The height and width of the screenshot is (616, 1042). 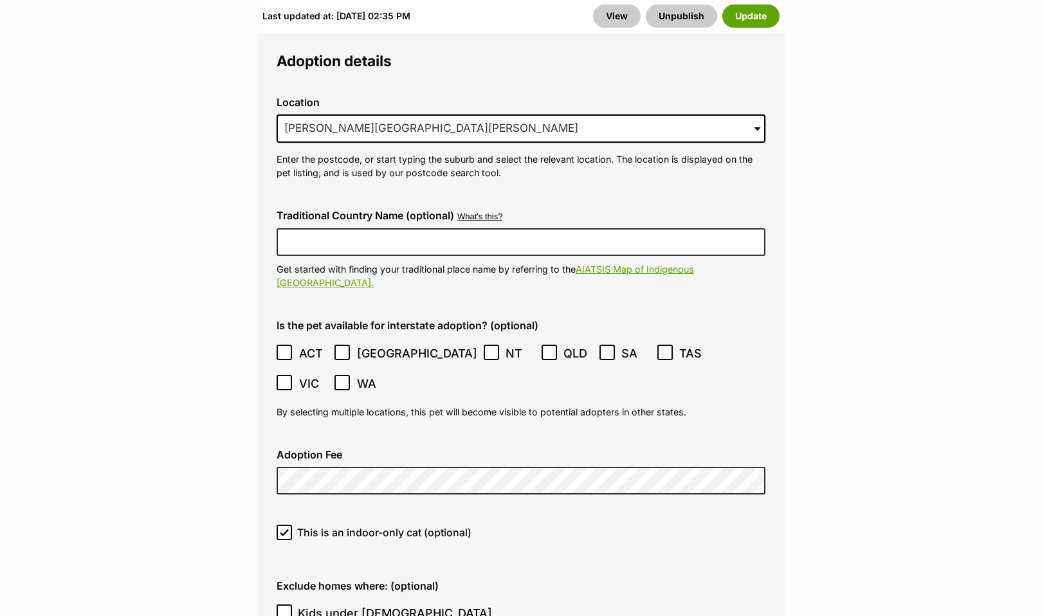 I want to click on span: VIC, so click(x=313, y=383).